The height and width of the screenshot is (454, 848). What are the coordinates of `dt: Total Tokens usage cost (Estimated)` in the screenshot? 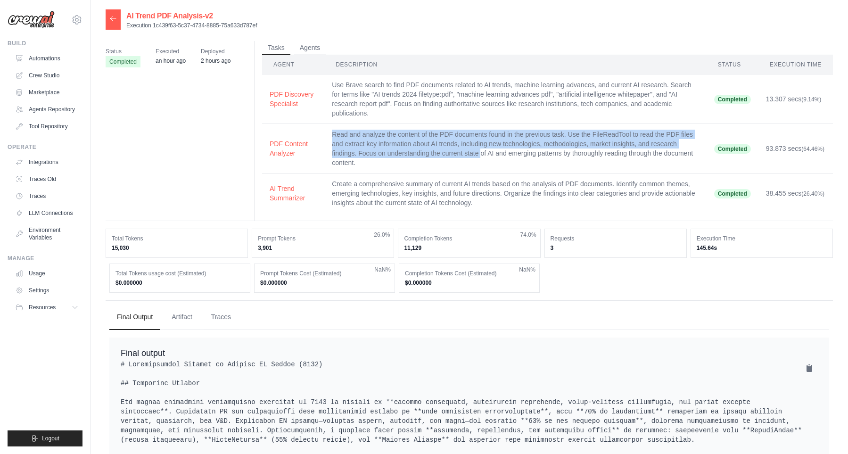 It's located at (180, 273).